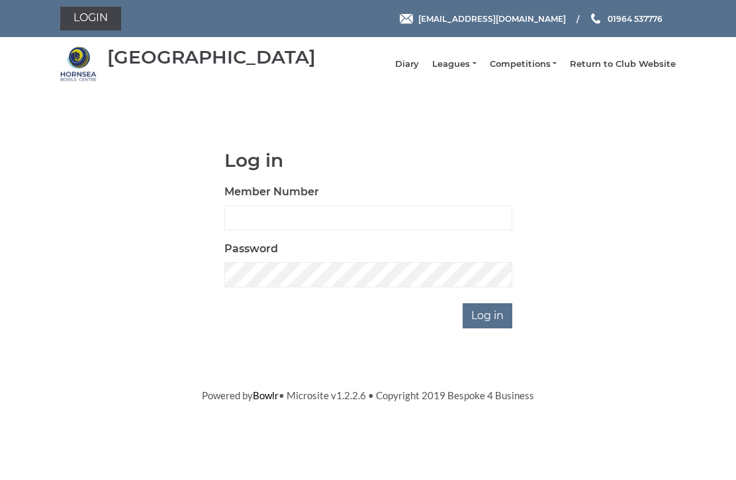 The image size is (736, 480). Describe the element at coordinates (368, 160) in the screenshot. I see `h1: Log in` at that location.